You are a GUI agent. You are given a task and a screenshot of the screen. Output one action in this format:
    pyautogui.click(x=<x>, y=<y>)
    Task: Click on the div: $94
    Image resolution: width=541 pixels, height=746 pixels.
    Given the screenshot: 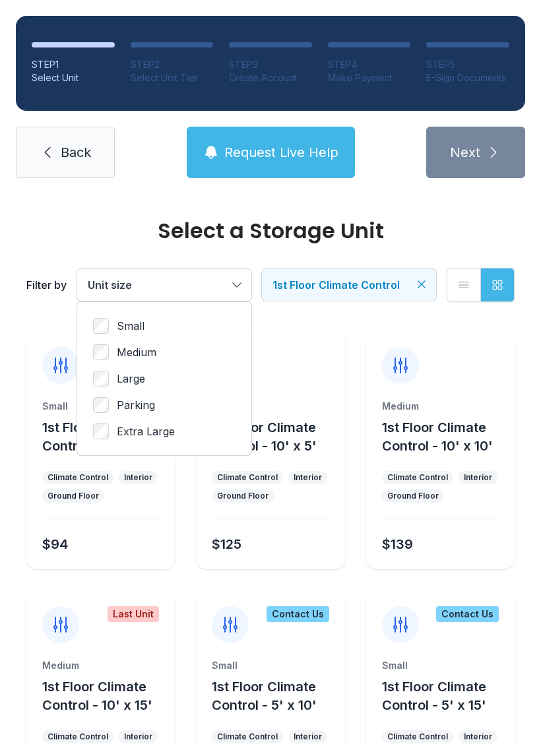 What is the action you would take?
    pyautogui.click(x=55, y=544)
    